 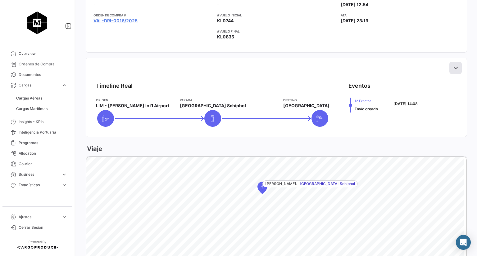 I want to click on img: migiva.png, so click(x=37, y=23).